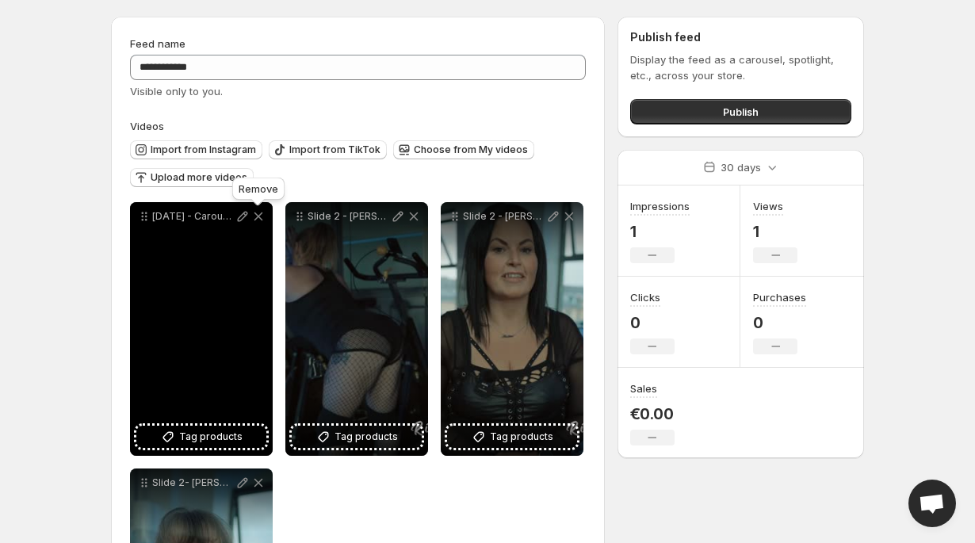  I want to click on h3: Sales, so click(643, 388).